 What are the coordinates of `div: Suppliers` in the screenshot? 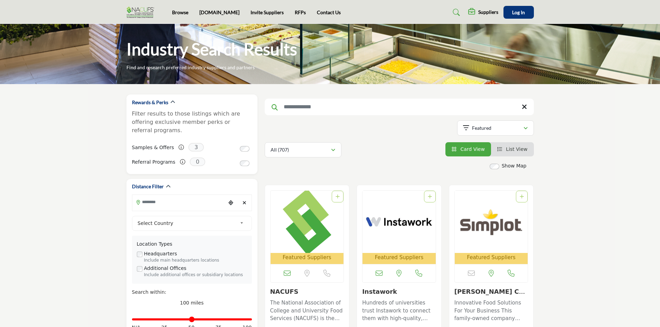 It's located at (483, 12).